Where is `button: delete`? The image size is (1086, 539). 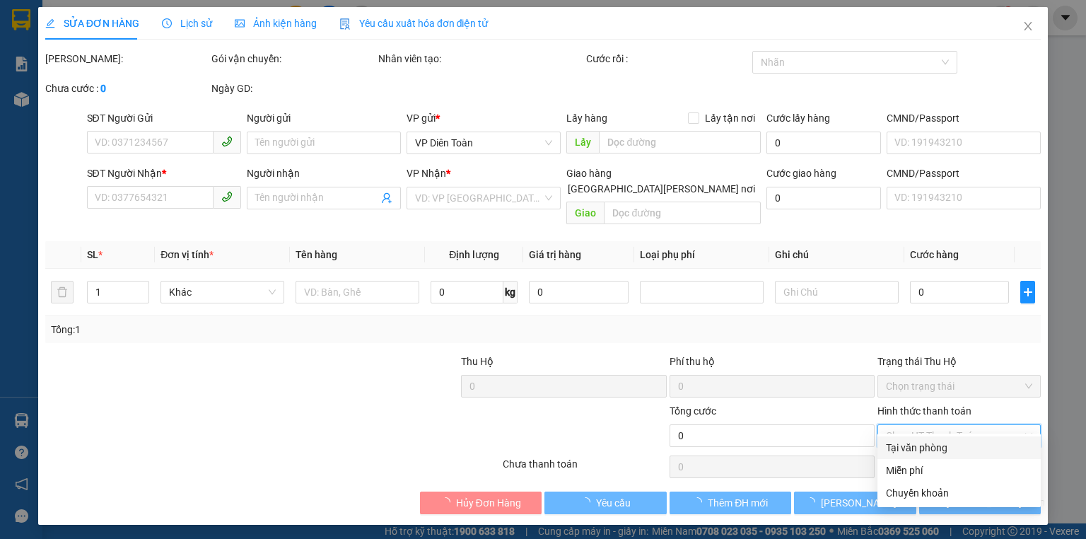
button: delete is located at coordinates (62, 292).